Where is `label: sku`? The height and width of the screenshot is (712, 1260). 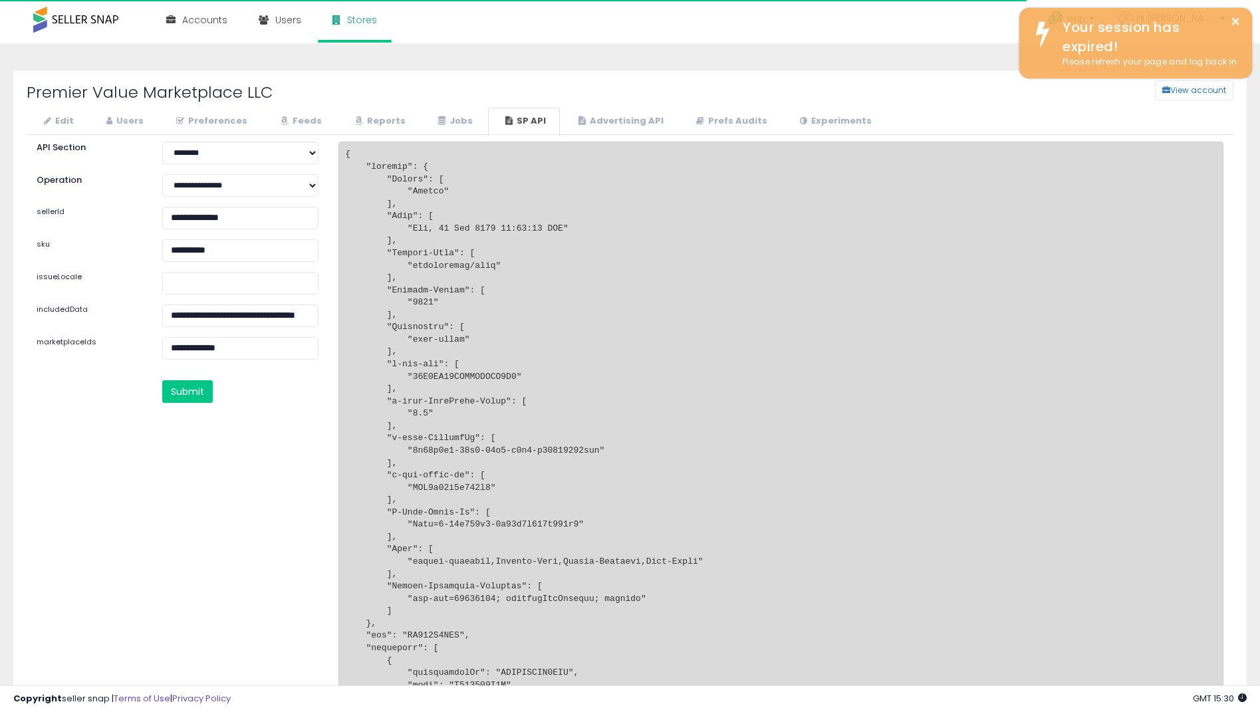 label: sku is located at coordinates (89, 245).